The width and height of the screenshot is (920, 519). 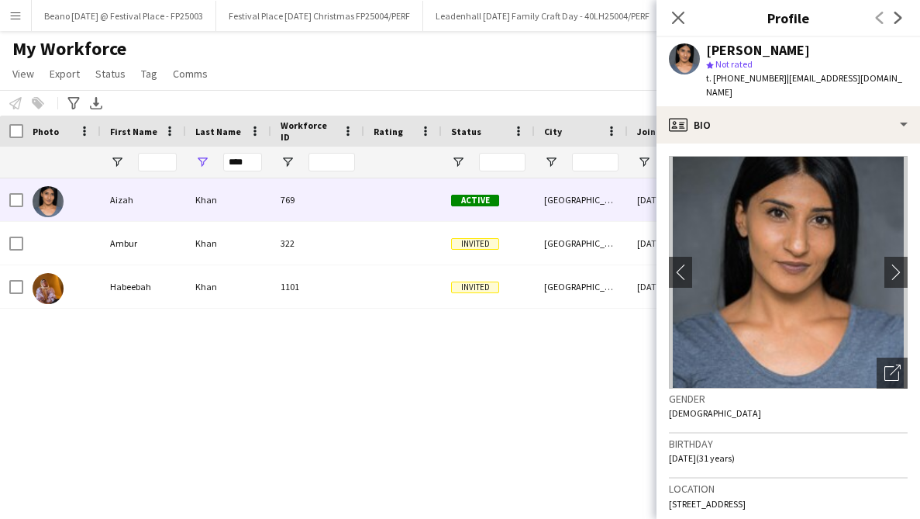 I want to click on img: Aizah Khan, so click(x=48, y=202).